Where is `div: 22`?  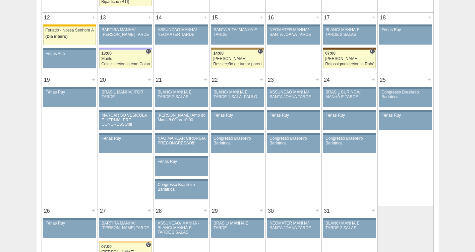 div: 22 is located at coordinates (215, 80).